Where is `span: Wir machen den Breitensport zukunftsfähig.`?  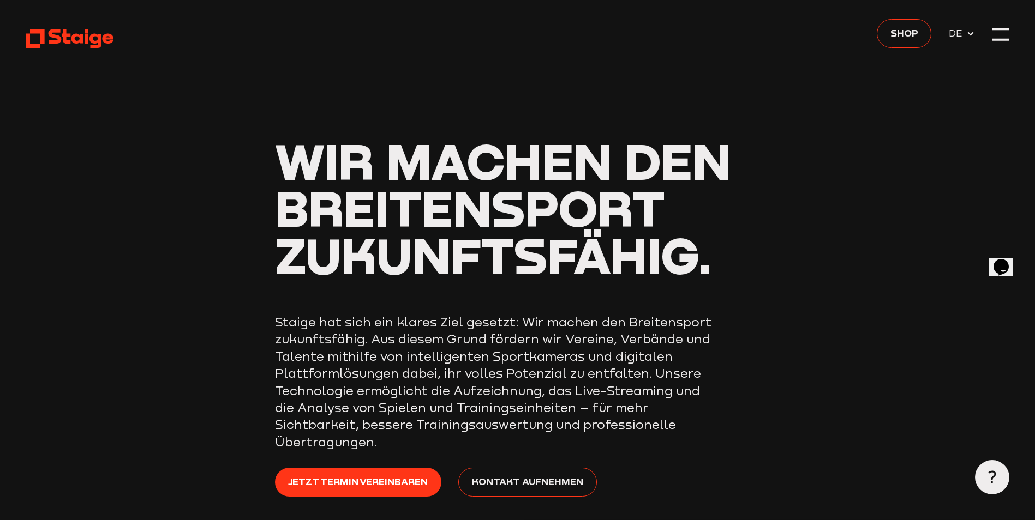
span: Wir machen den Breitensport zukunftsfähig. is located at coordinates (503, 208).